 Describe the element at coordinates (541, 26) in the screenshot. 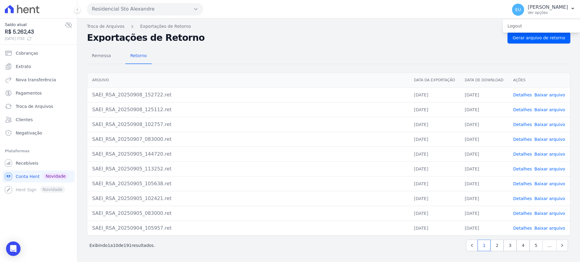

I see `a: Logout` at that location.